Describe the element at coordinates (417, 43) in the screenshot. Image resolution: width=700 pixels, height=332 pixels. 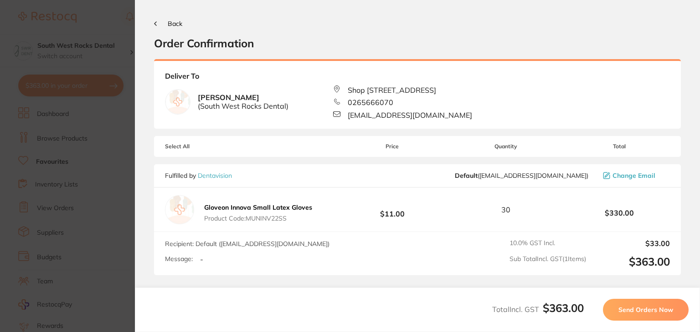
I see `h2: Order Confirmation` at that location.